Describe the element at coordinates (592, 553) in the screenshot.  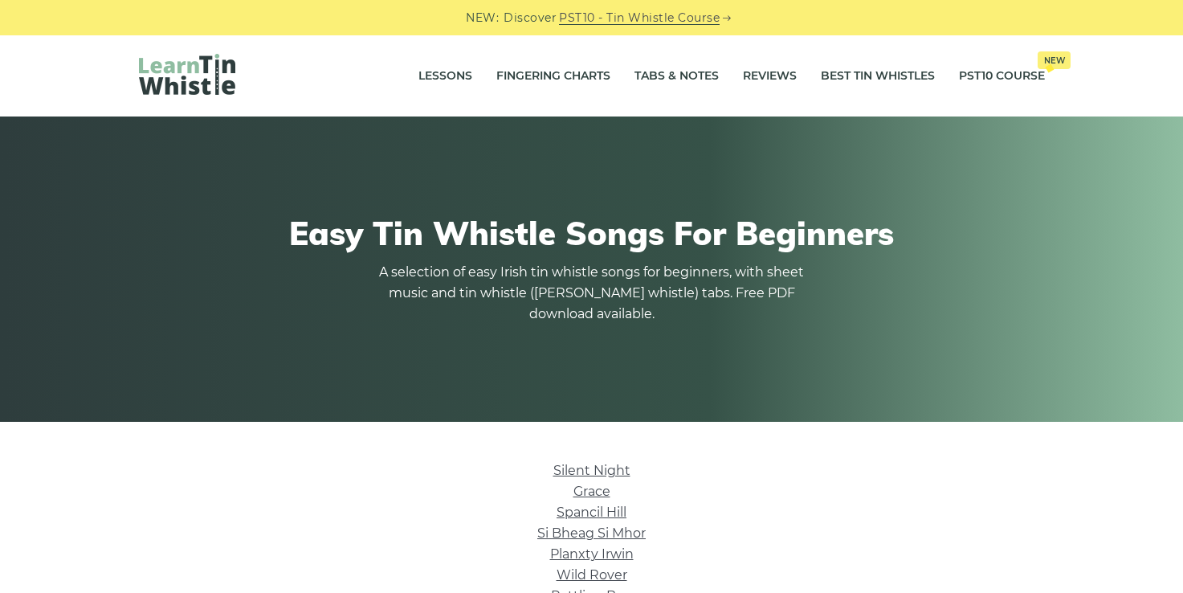
I see `a: Planxty Irwin` at that location.